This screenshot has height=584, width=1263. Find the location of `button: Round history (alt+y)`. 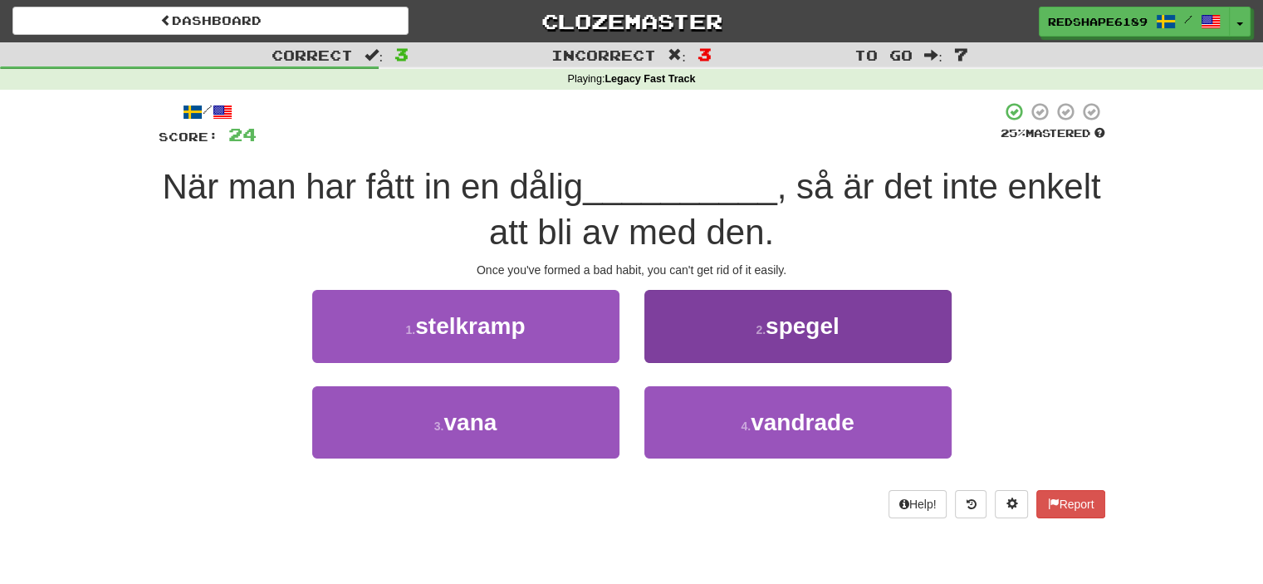

button: Round history (alt+y) is located at coordinates (971, 504).